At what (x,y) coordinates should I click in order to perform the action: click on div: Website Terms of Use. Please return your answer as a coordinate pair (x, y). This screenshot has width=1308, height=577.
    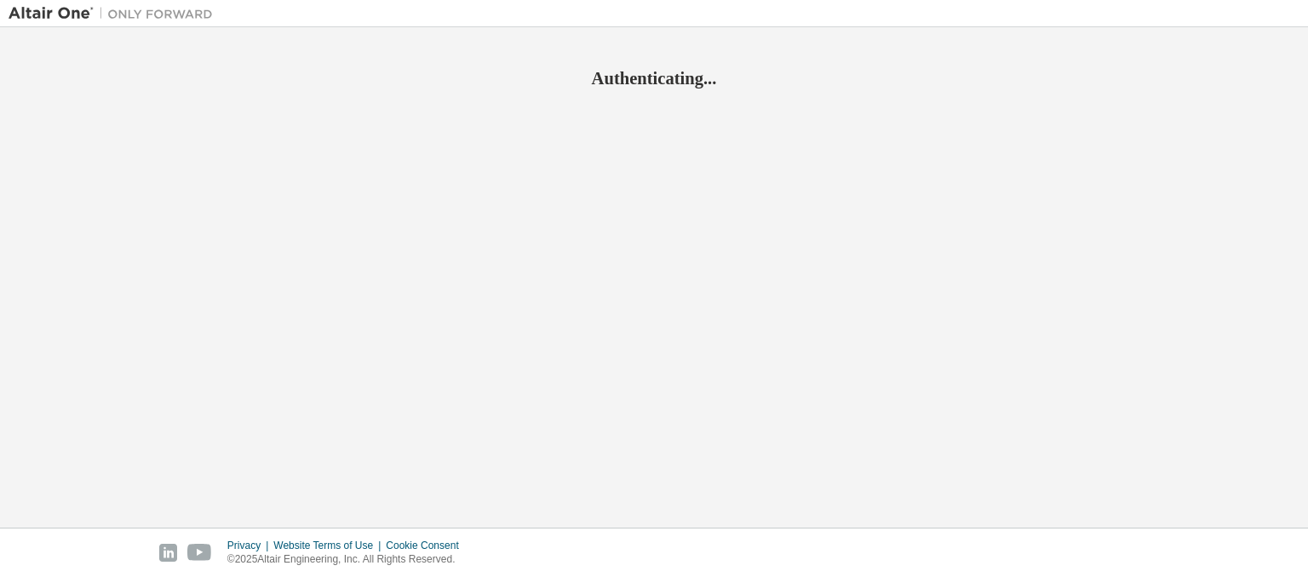
    Looking at the image, I should click on (330, 546).